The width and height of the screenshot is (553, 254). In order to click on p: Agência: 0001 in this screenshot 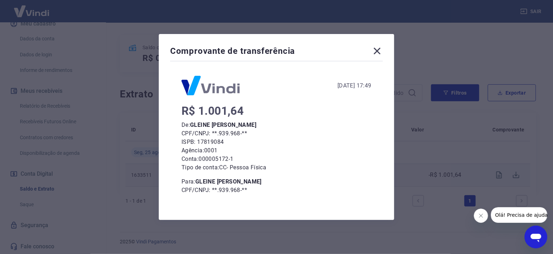, I will do `click(276, 151)`.